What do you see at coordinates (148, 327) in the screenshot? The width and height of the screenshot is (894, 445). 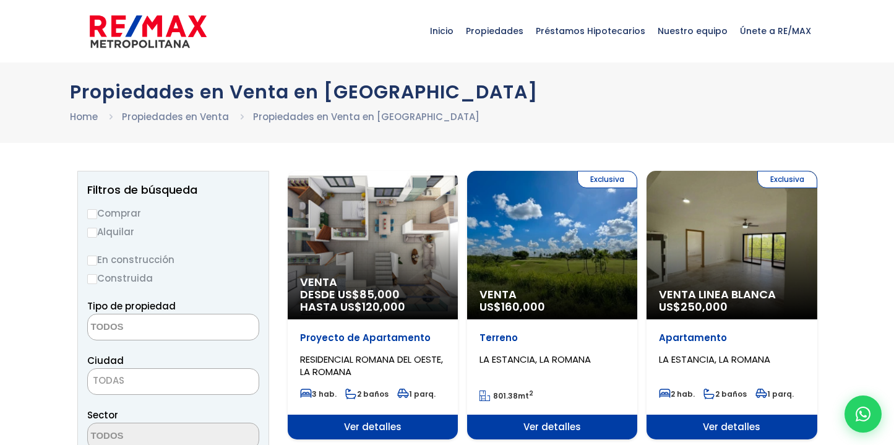 I see `textarea: Search` at bounding box center [148, 327].